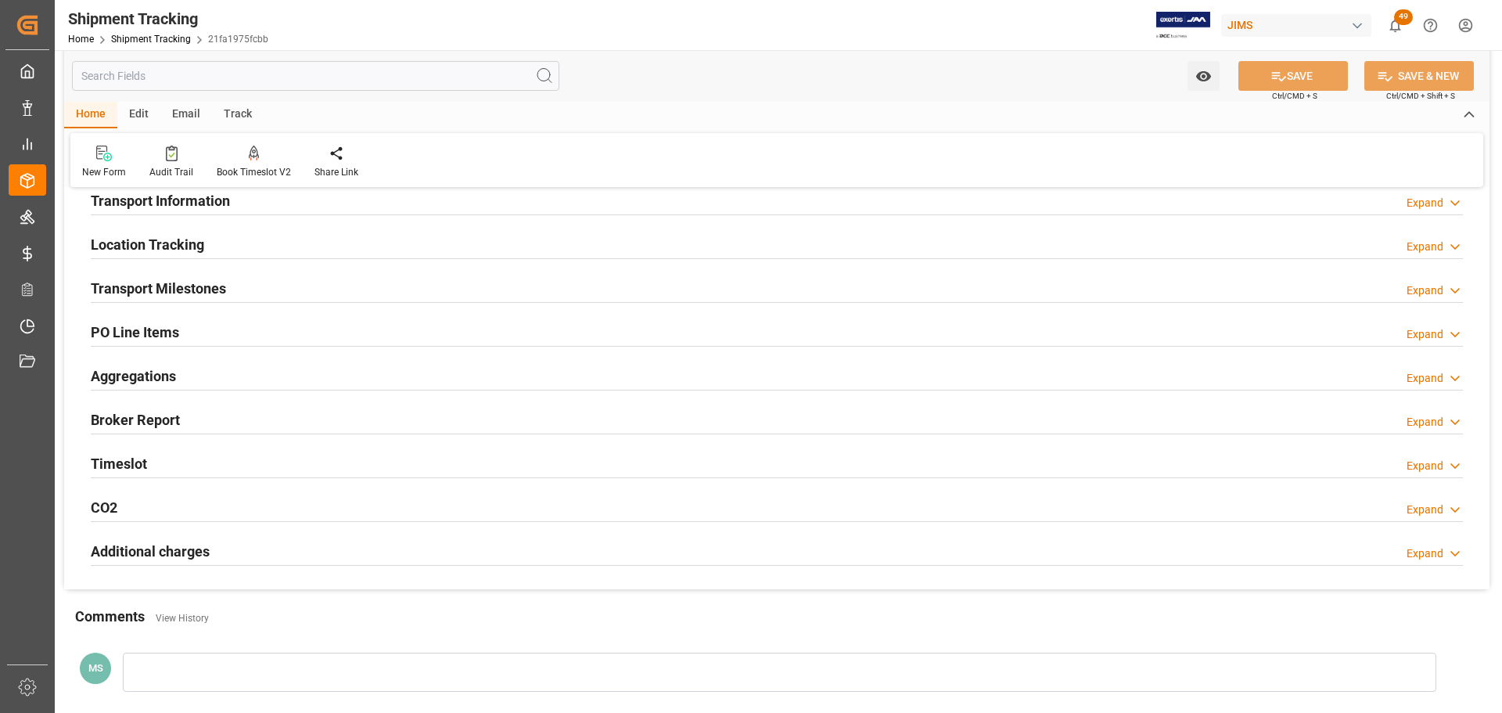 The height and width of the screenshot is (713, 1502). I want to click on button: Help Center, so click(1430, 25).